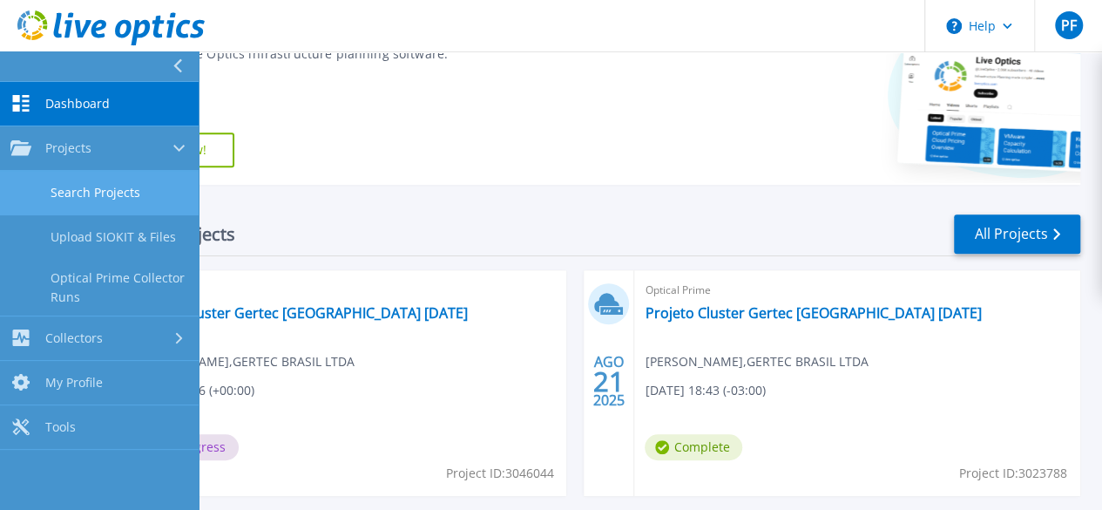 The width and height of the screenshot is (1102, 510). What do you see at coordinates (609, 381) in the screenshot?
I see `div: AGO 2025` at bounding box center [609, 381].